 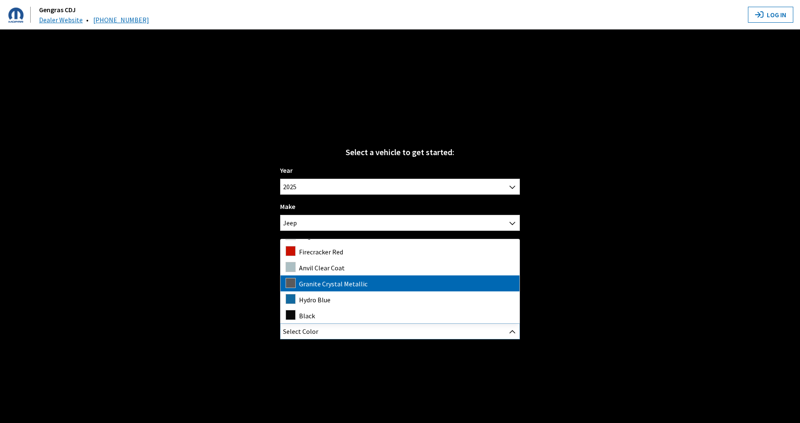 What do you see at coordinates (322, 268) in the screenshot?
I see `span: Anvil Clear Coat` at bounding box center [322, 268].